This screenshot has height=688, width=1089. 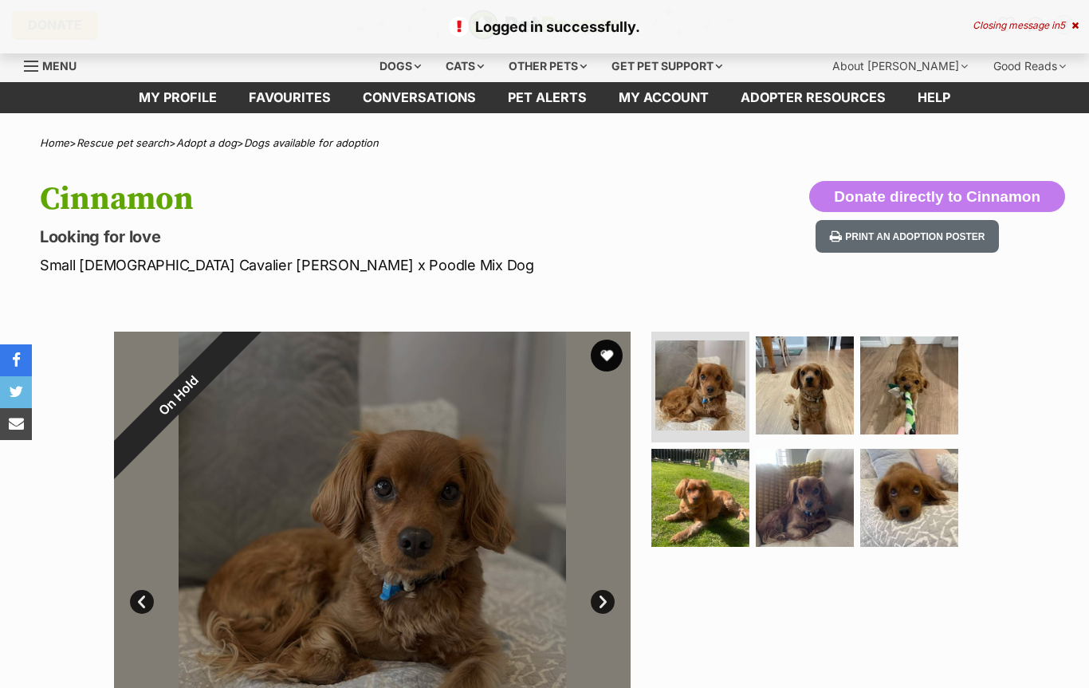 I want to click on span: 5, so click(x=1062, y=25).